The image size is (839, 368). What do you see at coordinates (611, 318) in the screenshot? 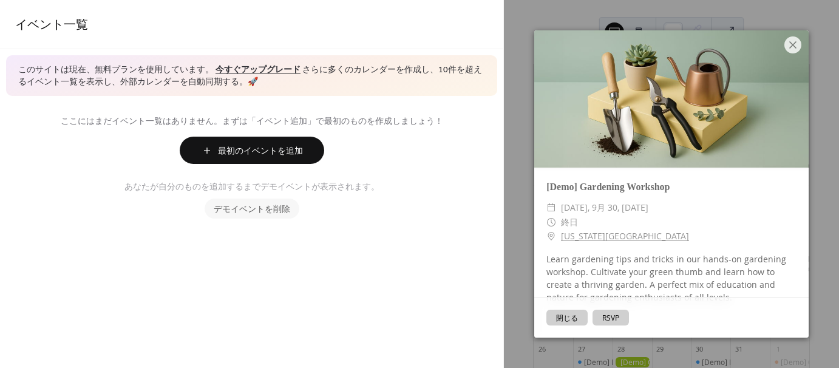
I see `button: RSVP` at bounding box center [611, 318].